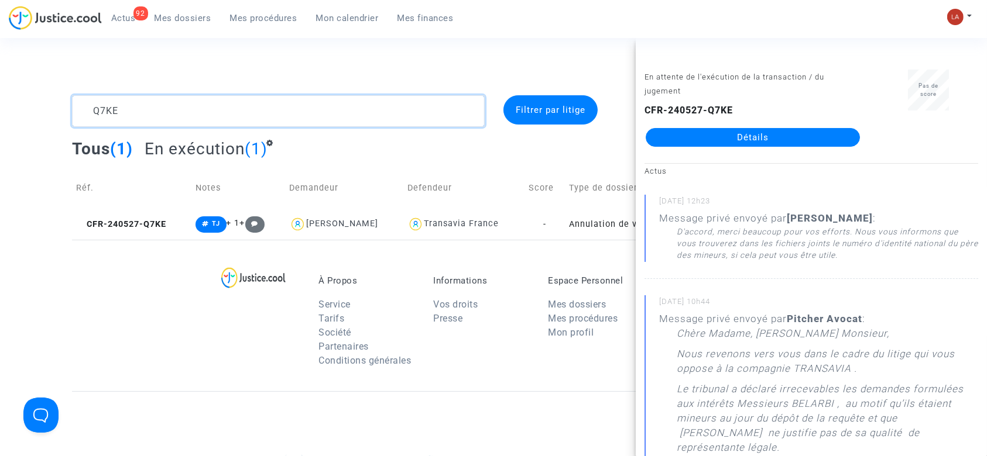  Describe the element at coordinates (132, 188) in the screenshot. I see `td: Réf.` at that location.